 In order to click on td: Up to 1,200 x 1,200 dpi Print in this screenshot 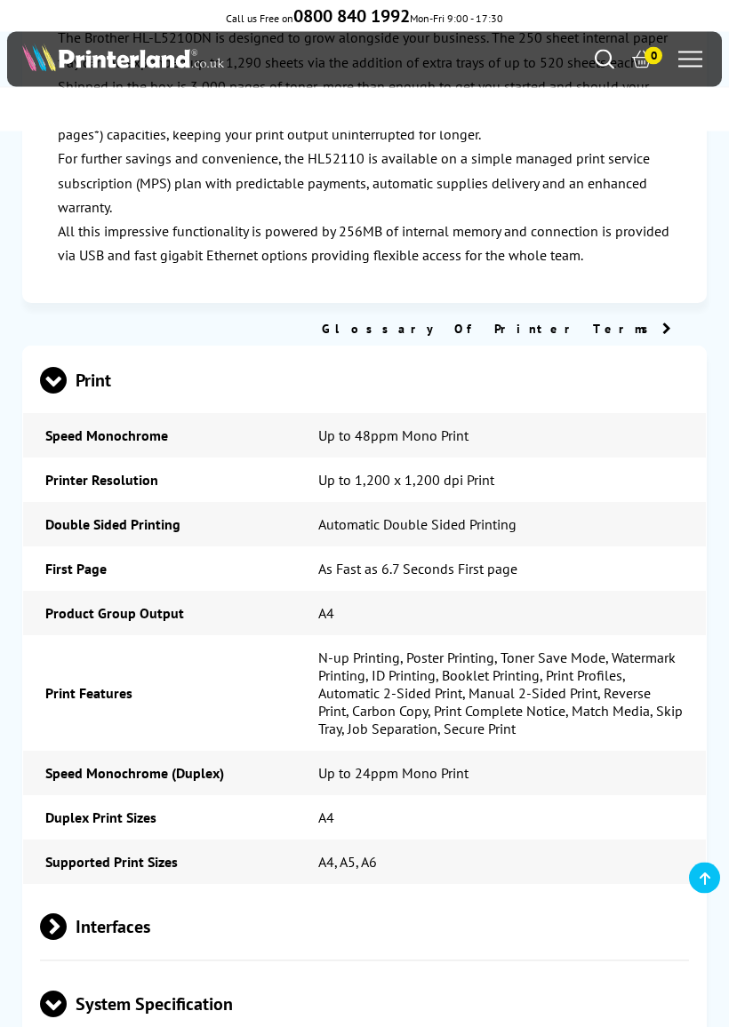, I will do `click(500, 481)`.